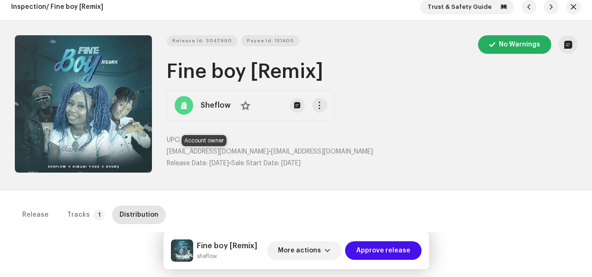 The height and width of the screenshot is (277, 592). Describe the element at coordinates (227, 246) in the screenshot. I see `h5: Fine boy [Remix]` at that location.